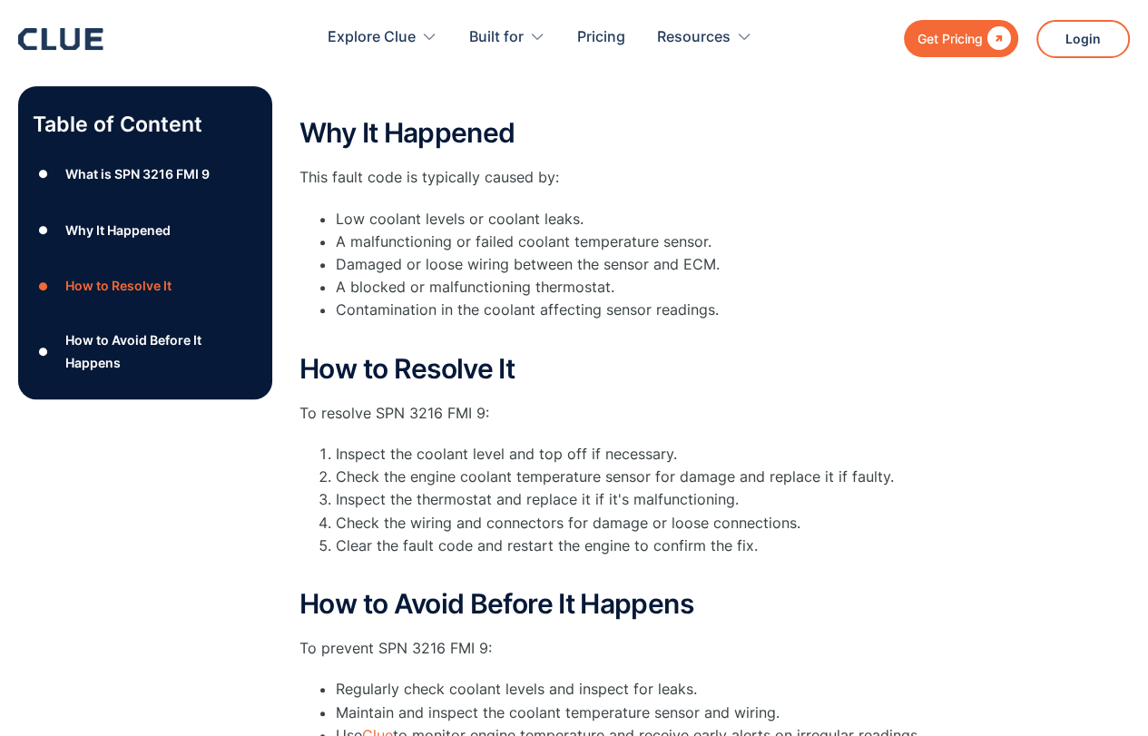 The image size is (1148, 736). What do you see at coordinates (145, 286) in the screenshot?
I see `a: ●How to Resolve It` at bounding box center [145, 286].